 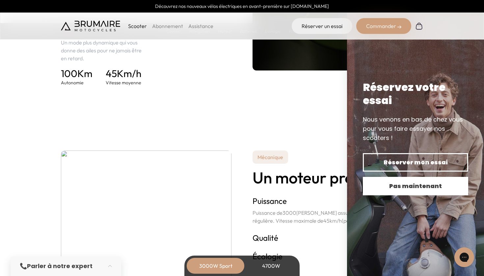 I want to click on p: Un mode plus dynamique qui vous donne des ailes pour ne jamais être en retard., so click(x=103, y=50).